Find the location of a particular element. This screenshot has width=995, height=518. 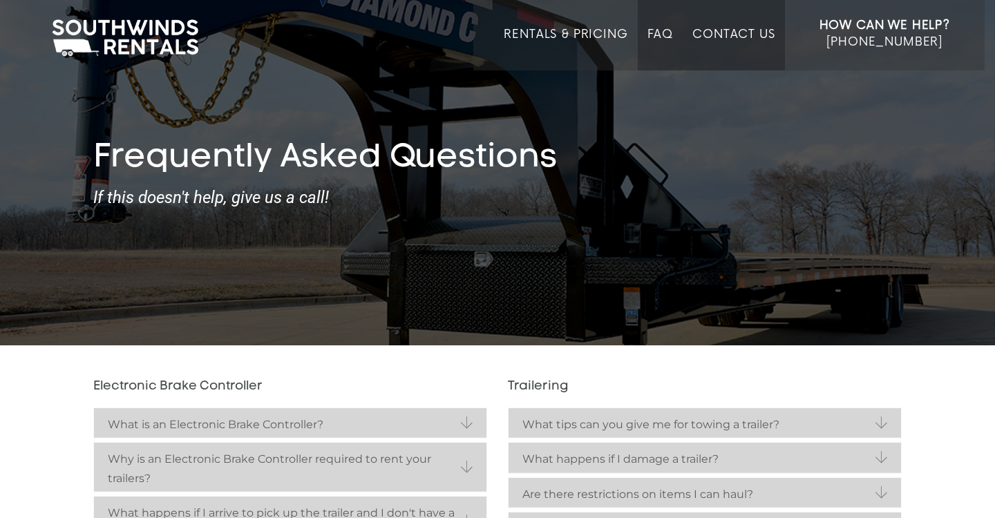

strong: What happens if I damage a trailer? is located at coordinates (705, 459).